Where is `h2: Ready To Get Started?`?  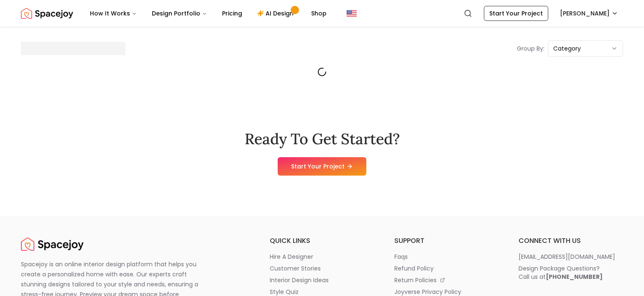
h2: Ready To Get Started? is located at coordinates (322, 139).